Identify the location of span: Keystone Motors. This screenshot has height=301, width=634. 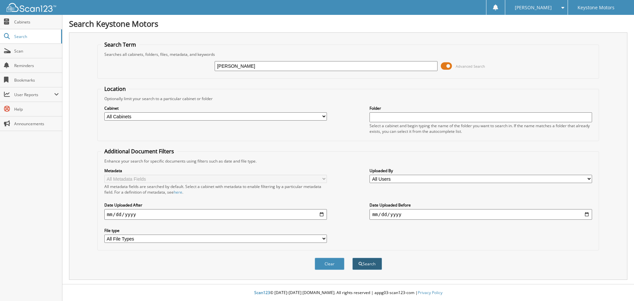
(596, 8).